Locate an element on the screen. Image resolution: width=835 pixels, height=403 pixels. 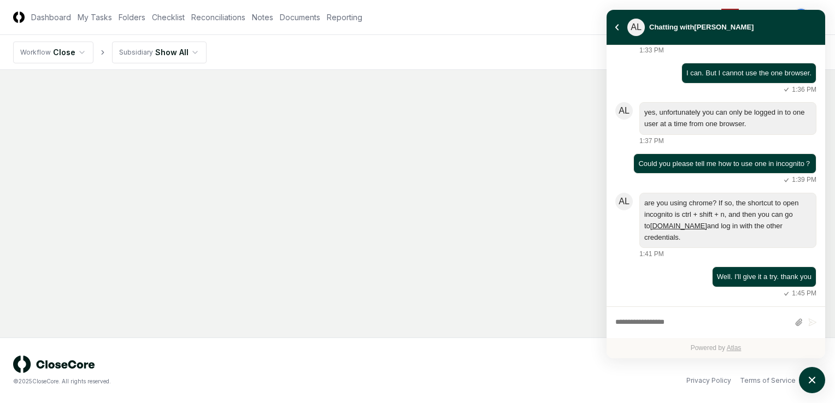
a: Terms of Service is located at coordinates (768, 381).